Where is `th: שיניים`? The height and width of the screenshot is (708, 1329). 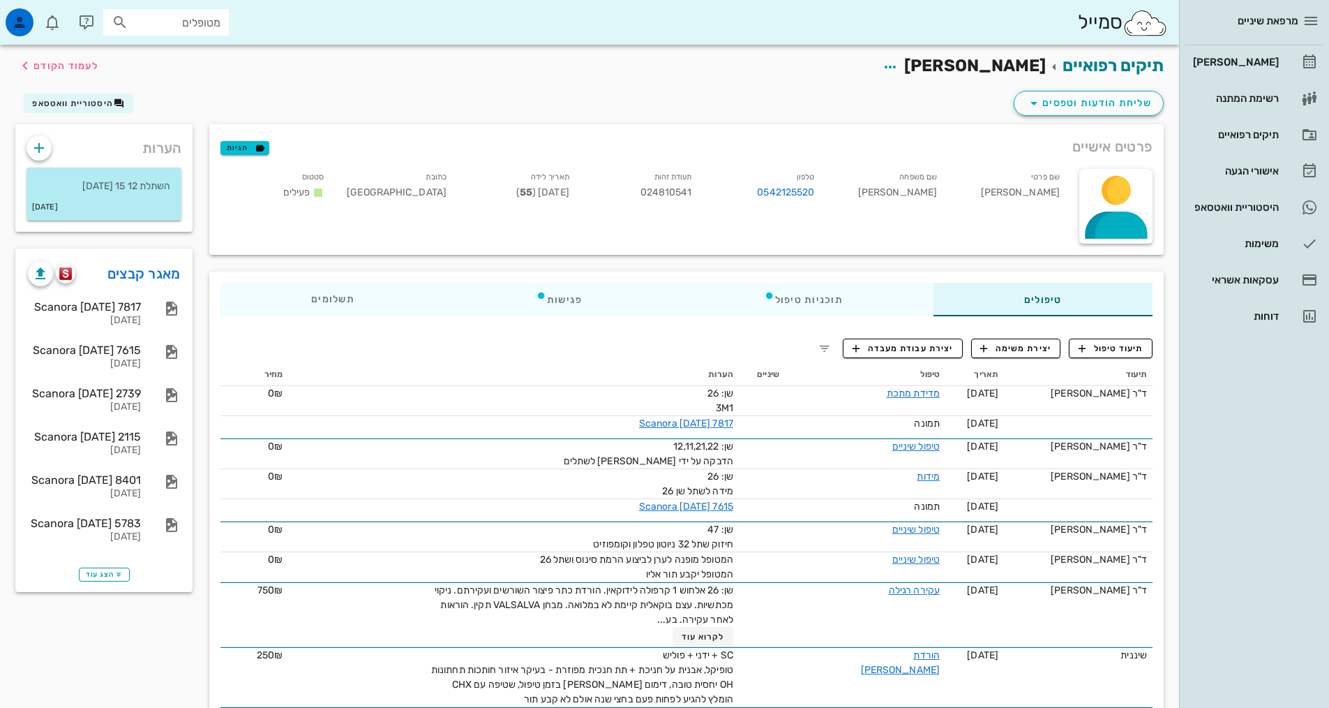
th: שיניים is located at coordinates (762, 375).